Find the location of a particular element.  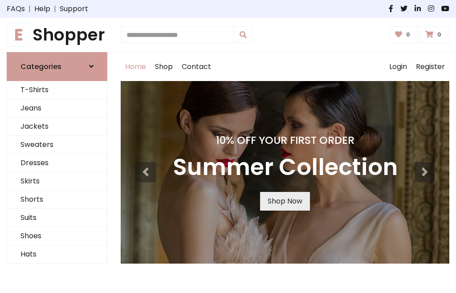

a: Shop Now is located at coordinates (285, 201).